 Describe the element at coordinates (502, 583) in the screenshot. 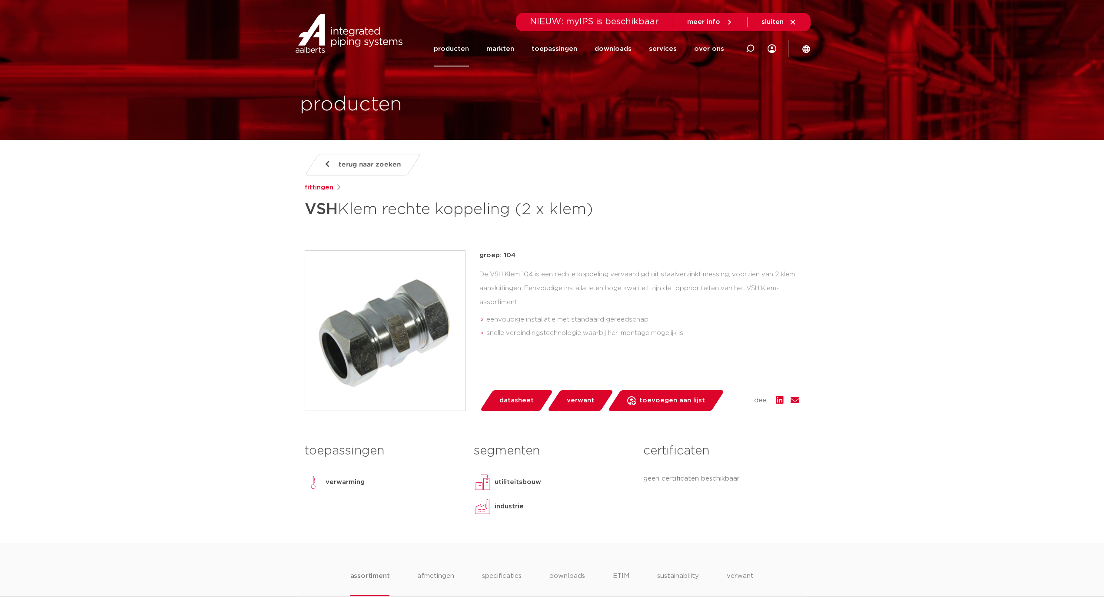

I see `li: specificaties` at that location.